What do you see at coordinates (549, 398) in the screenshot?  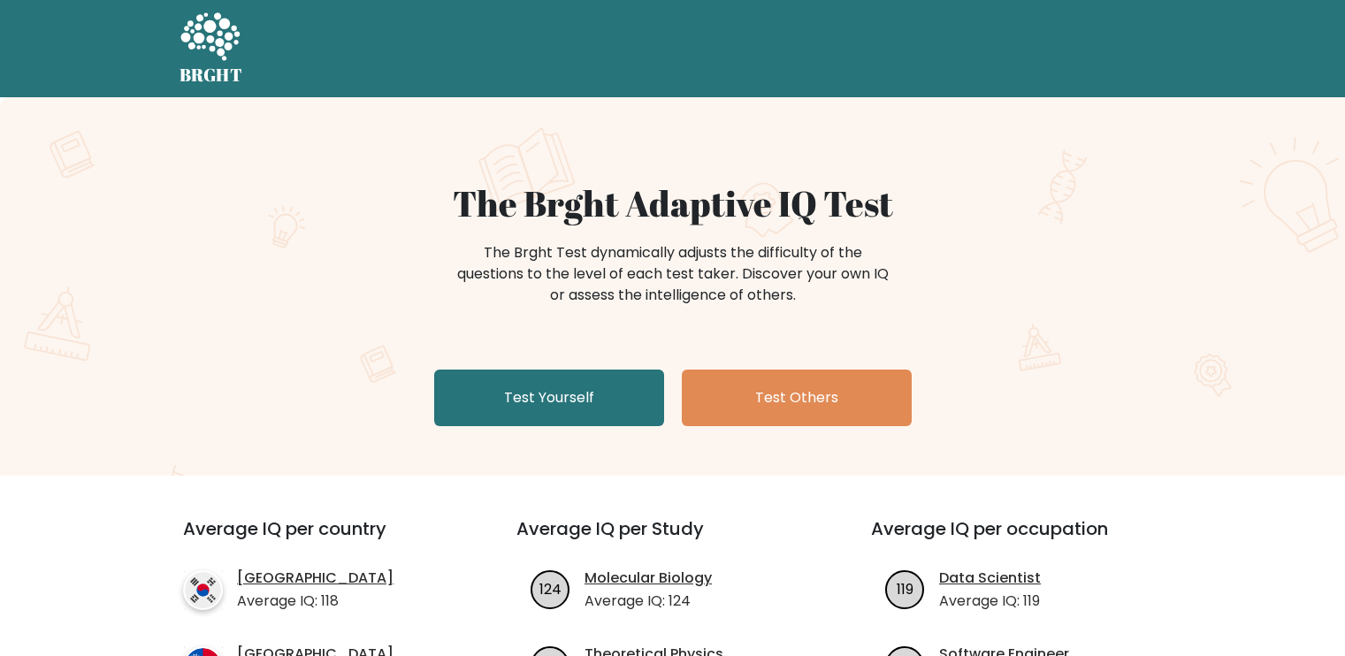 I see `a: Test Yourself` at bounding box center [549, 398].